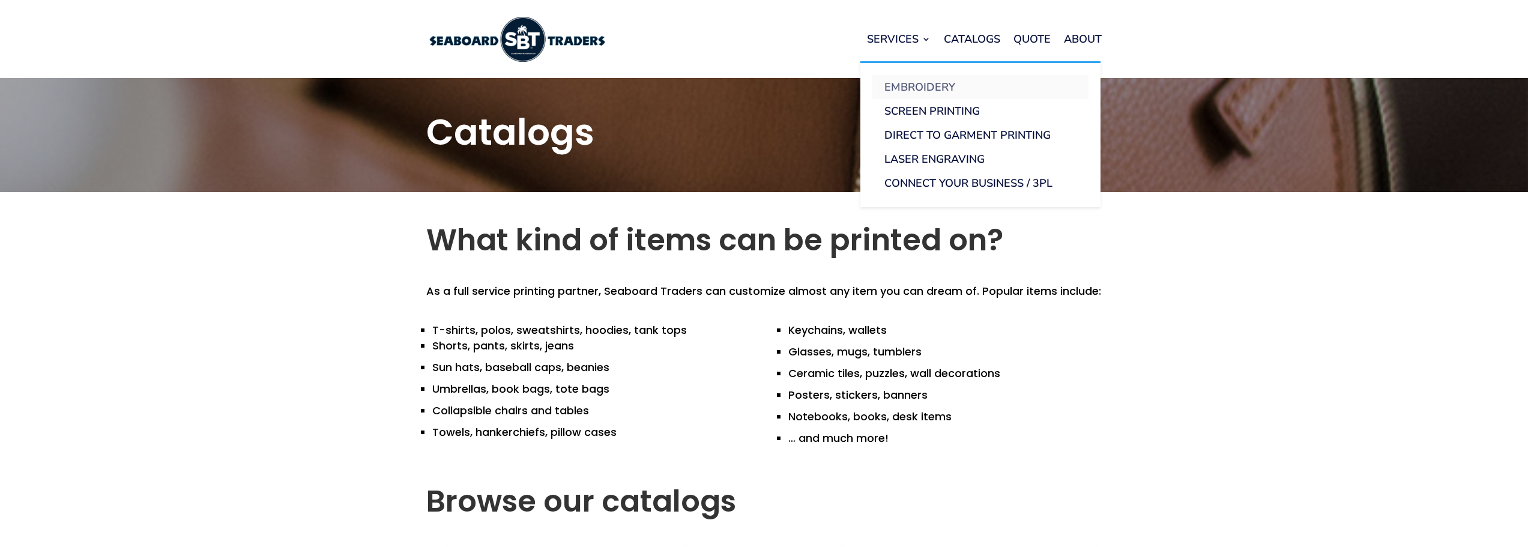  I want to click on li: Keychains, wallets, so click(945, 327).